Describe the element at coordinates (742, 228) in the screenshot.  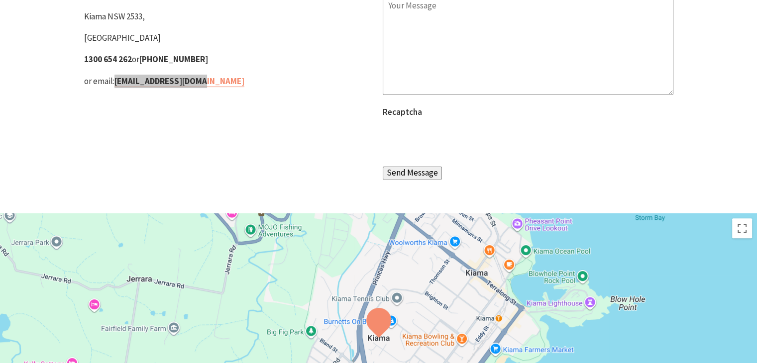
I see `button: Toggle fullscreen view` at that location.